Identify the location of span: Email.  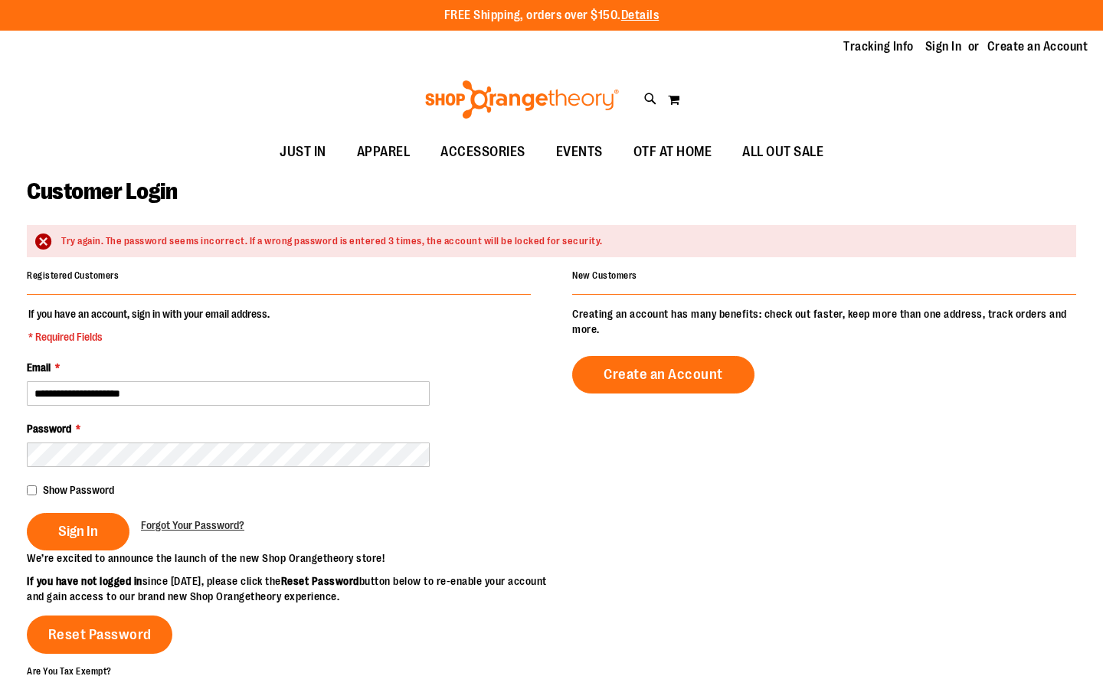
(38, 368).